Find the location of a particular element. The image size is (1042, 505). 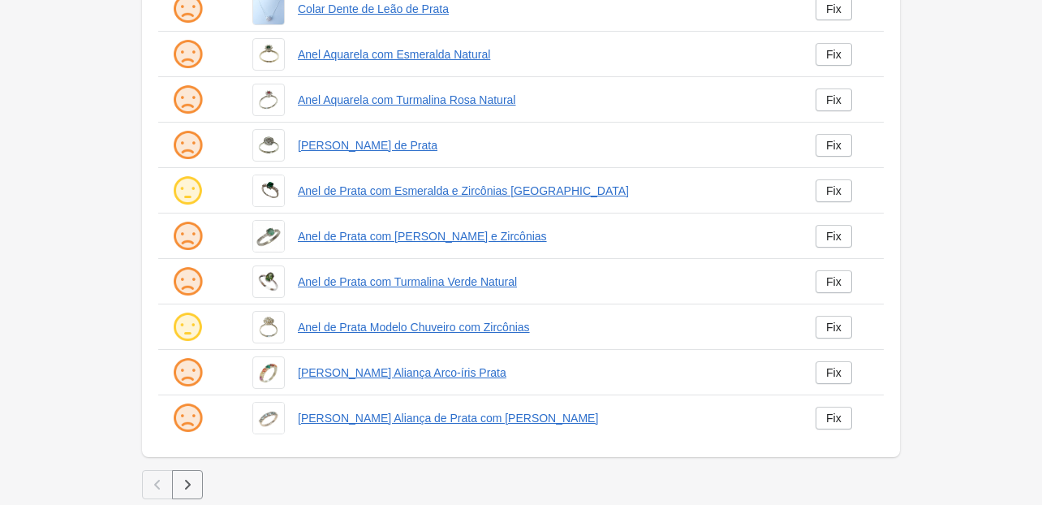

a: Anel Aquarela com Esmeralda Natural is located at coordinates (544, 54).